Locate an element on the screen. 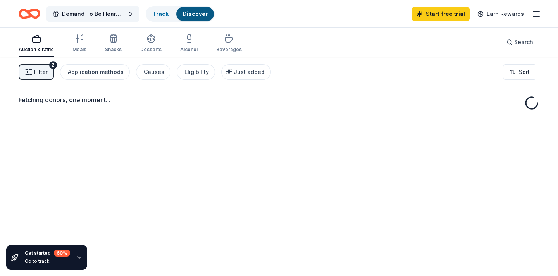  div: Eligibility is located at coordinates (196, 72).